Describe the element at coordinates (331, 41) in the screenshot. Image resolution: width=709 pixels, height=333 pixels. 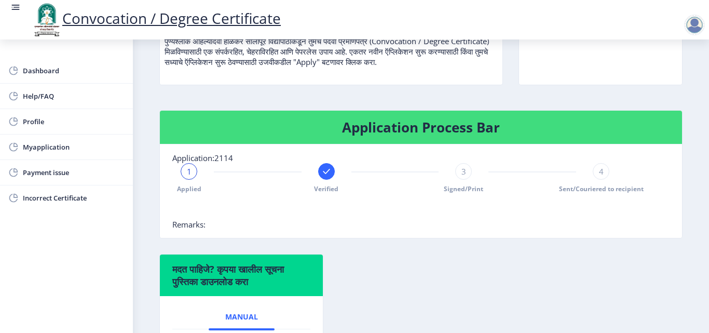
I see `p: पुण्यश्लोक अहिल्यादेवी होळकर सोलापूर विद्यापीठाकडून तुमचे पदवी प्रमाणपत्र (Convocation / Degree C...` at that location.